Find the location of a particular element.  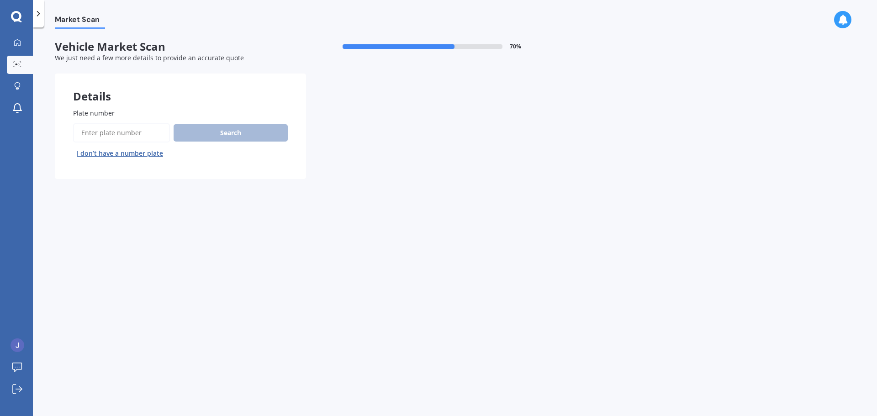

input: Enter plate number is located at coordinates (122, 133).